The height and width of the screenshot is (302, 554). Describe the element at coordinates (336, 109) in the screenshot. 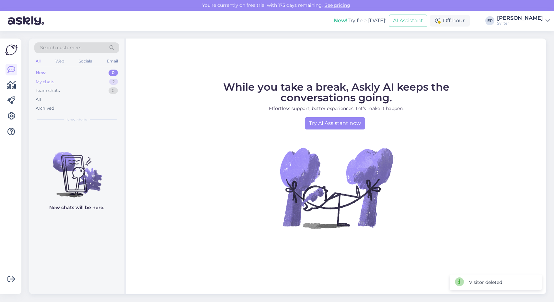

I see `p: Effortless support, better experiences. Let’s make it happen.` at that location.